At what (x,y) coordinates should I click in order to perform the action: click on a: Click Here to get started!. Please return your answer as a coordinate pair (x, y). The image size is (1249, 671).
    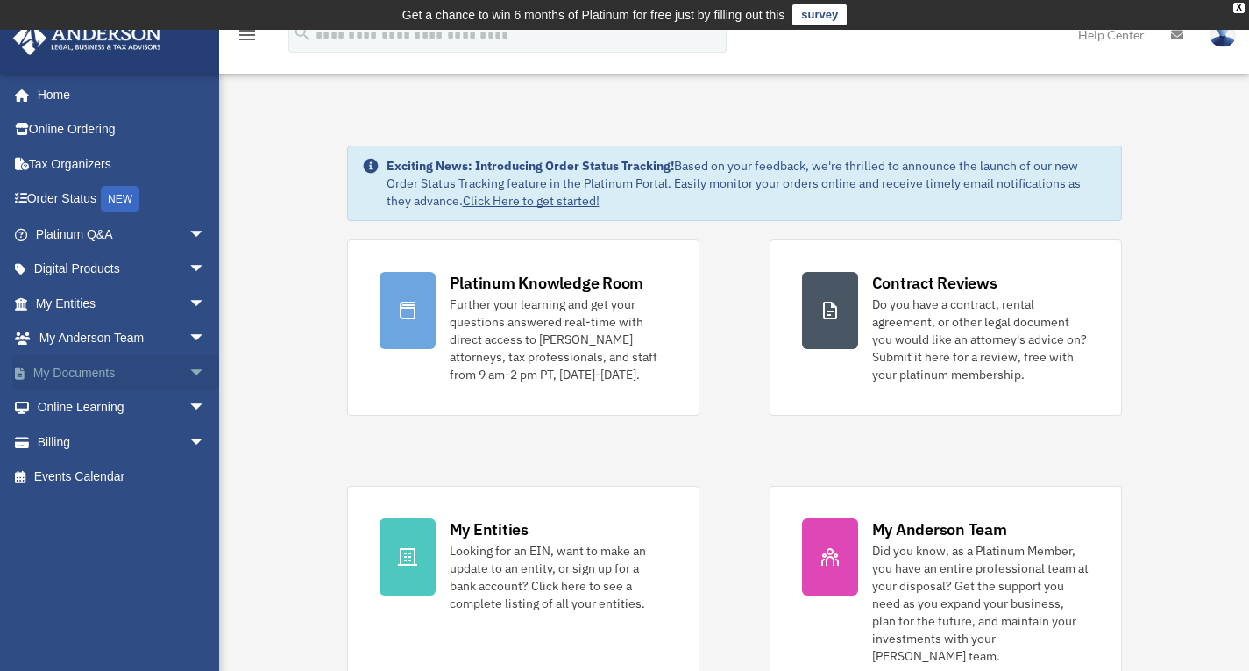
    Looking at the image, I should click on (531, 201).